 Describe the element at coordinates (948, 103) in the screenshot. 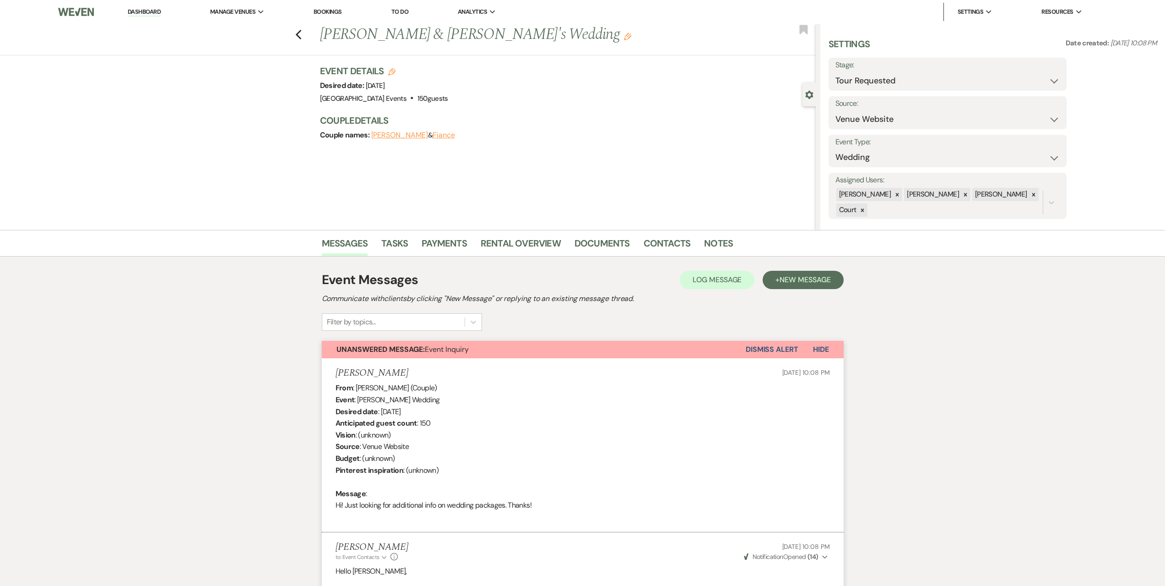

I see `label: Source:` at that location.